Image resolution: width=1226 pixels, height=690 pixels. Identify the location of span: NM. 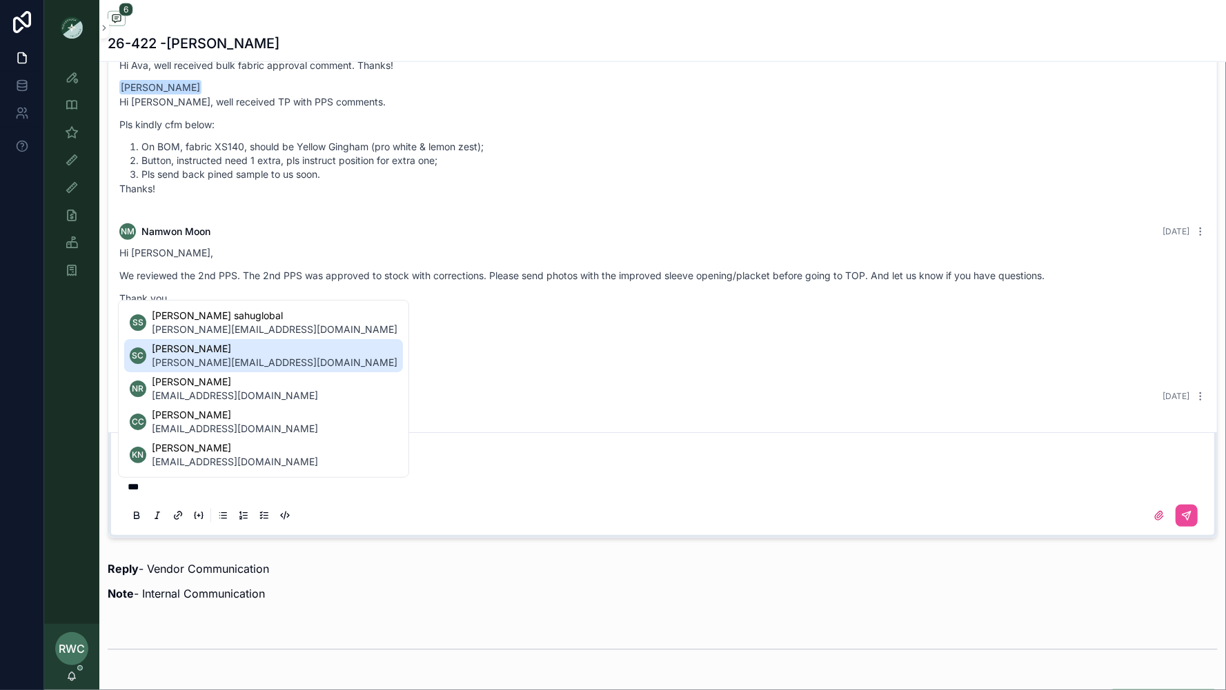
(128, 232).